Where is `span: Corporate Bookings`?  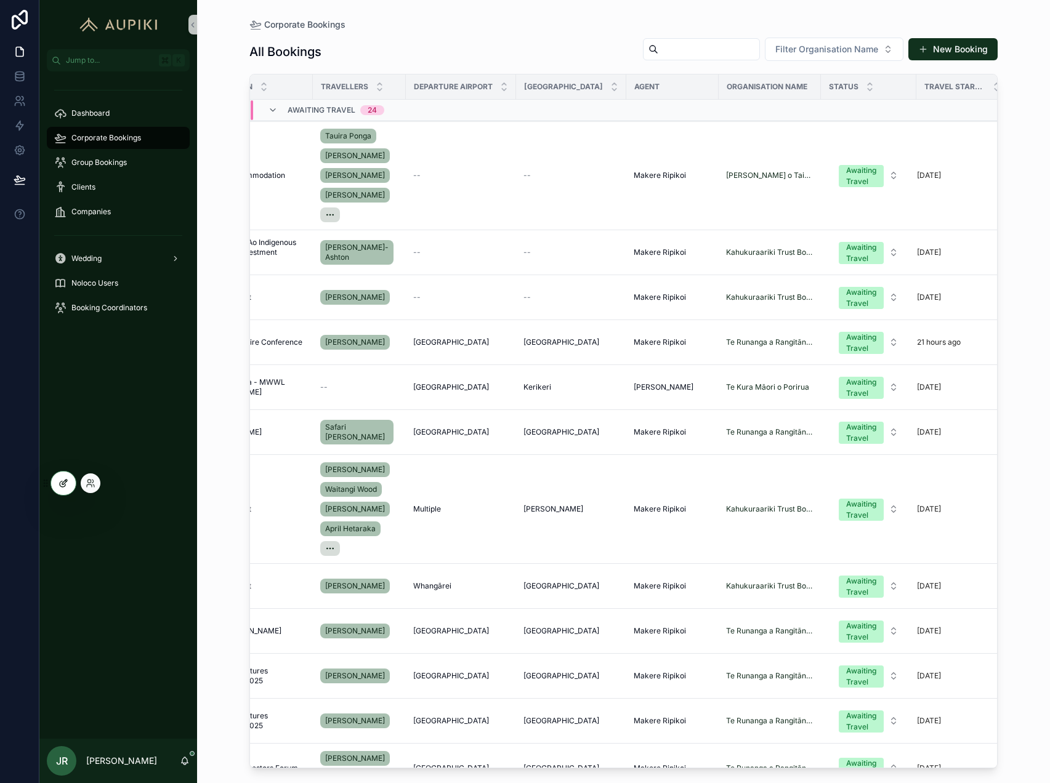 span: Corporate Bookings is located at coordinates (106, 138).